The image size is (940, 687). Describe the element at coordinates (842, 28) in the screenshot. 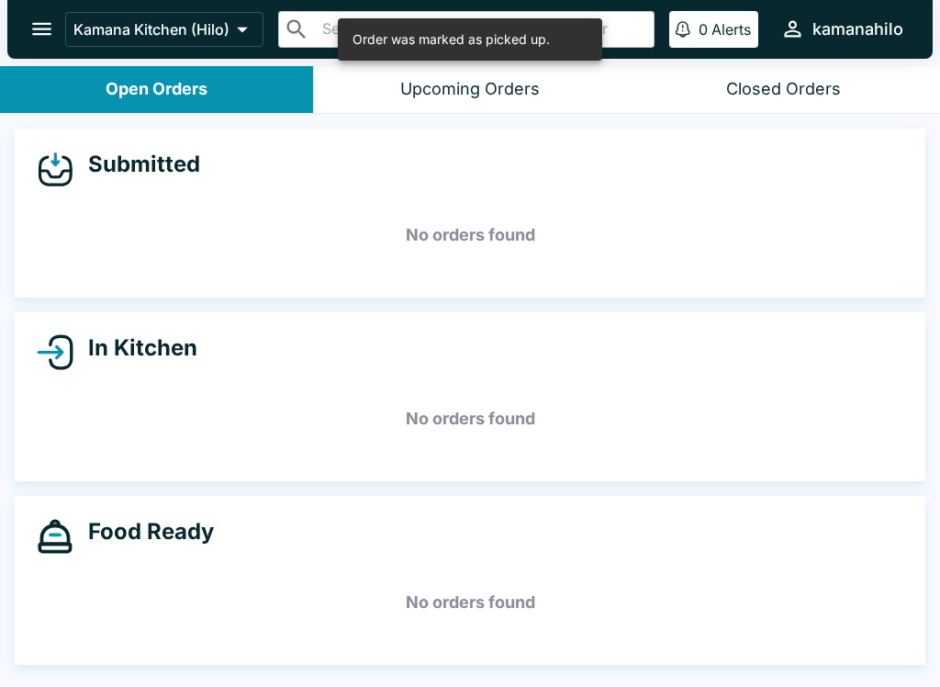

I see `button: kamanahilo` at that location.